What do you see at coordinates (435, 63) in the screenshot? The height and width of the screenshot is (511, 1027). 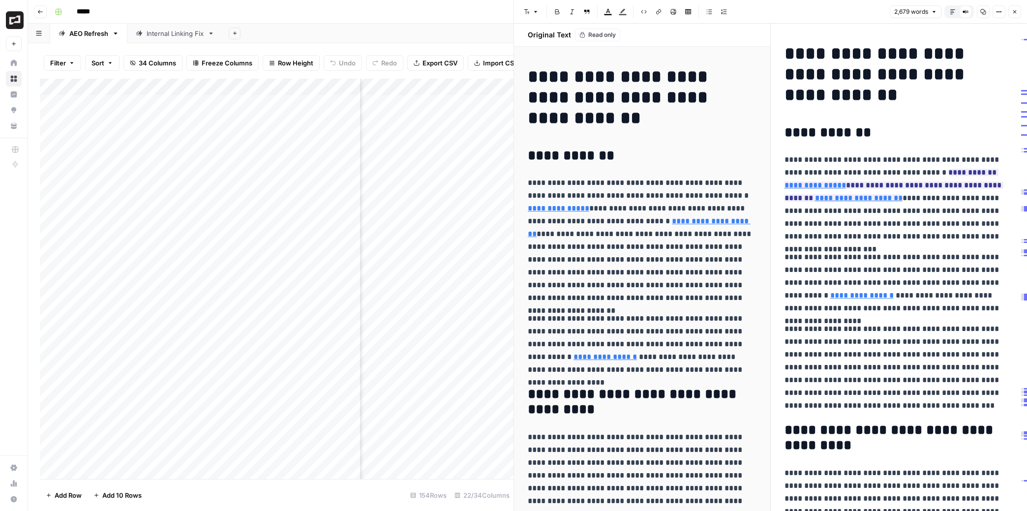 I see `button: Export CSV` at bounding box center [435, 63].